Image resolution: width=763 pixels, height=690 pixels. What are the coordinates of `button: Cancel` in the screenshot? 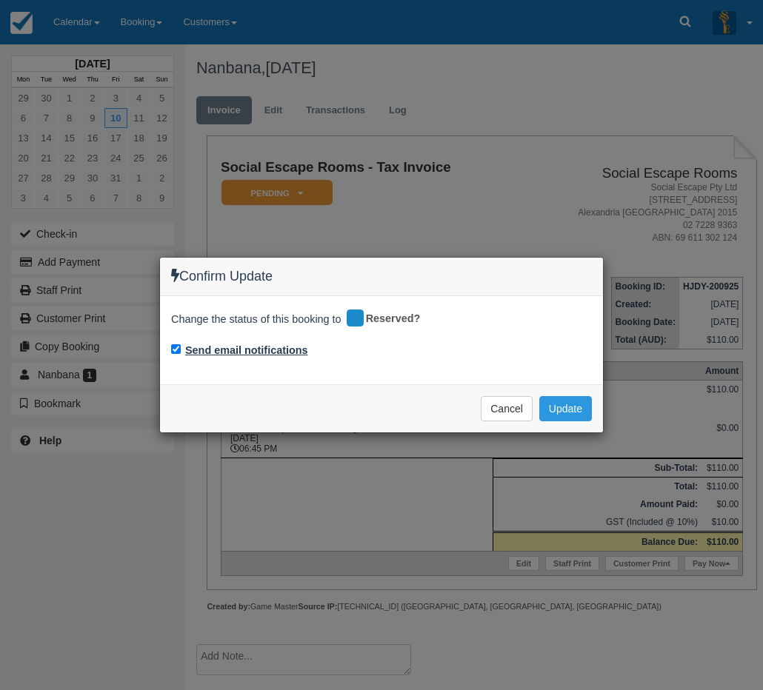 It's located at (506, 409).